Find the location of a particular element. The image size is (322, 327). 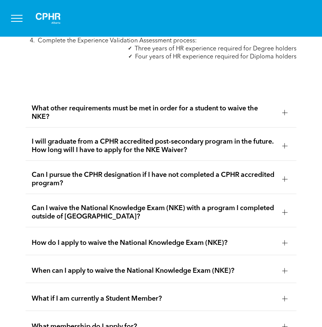

span: I will graduate from a CPHR accredited post-secondary program in the future. How long will I have... is located at coordinates (154, 146).